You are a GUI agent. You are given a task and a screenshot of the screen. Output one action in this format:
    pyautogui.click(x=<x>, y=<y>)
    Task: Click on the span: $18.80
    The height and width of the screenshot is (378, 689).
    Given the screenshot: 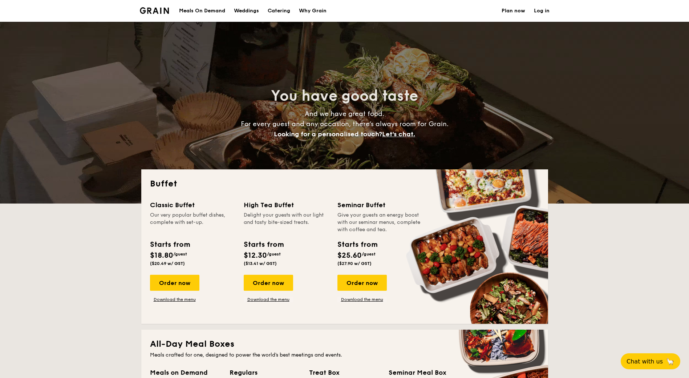 What is the action you would take?
    pyautogui.click(x=162, y=255)
    